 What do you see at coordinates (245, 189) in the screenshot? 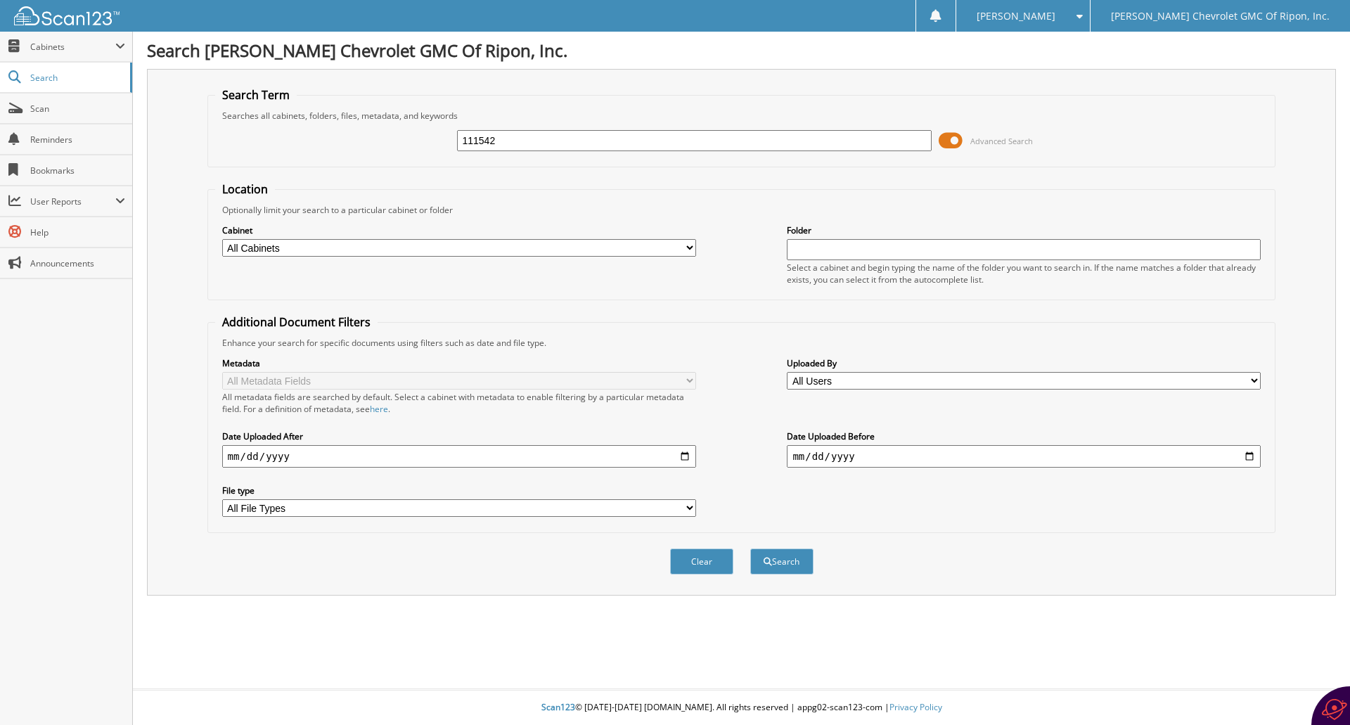
I see `legend: Location` at bounding box center [245, 189].